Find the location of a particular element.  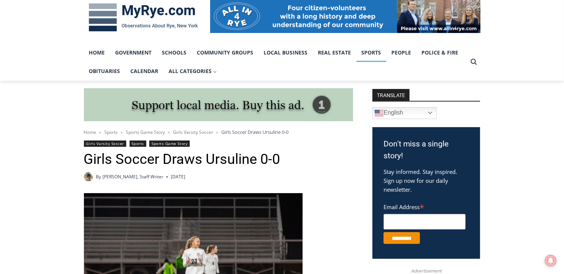

div: "I learned about the history of a place I’d honestly never considered even as a resident of [GEOG... is located at coordinates (269, 36).